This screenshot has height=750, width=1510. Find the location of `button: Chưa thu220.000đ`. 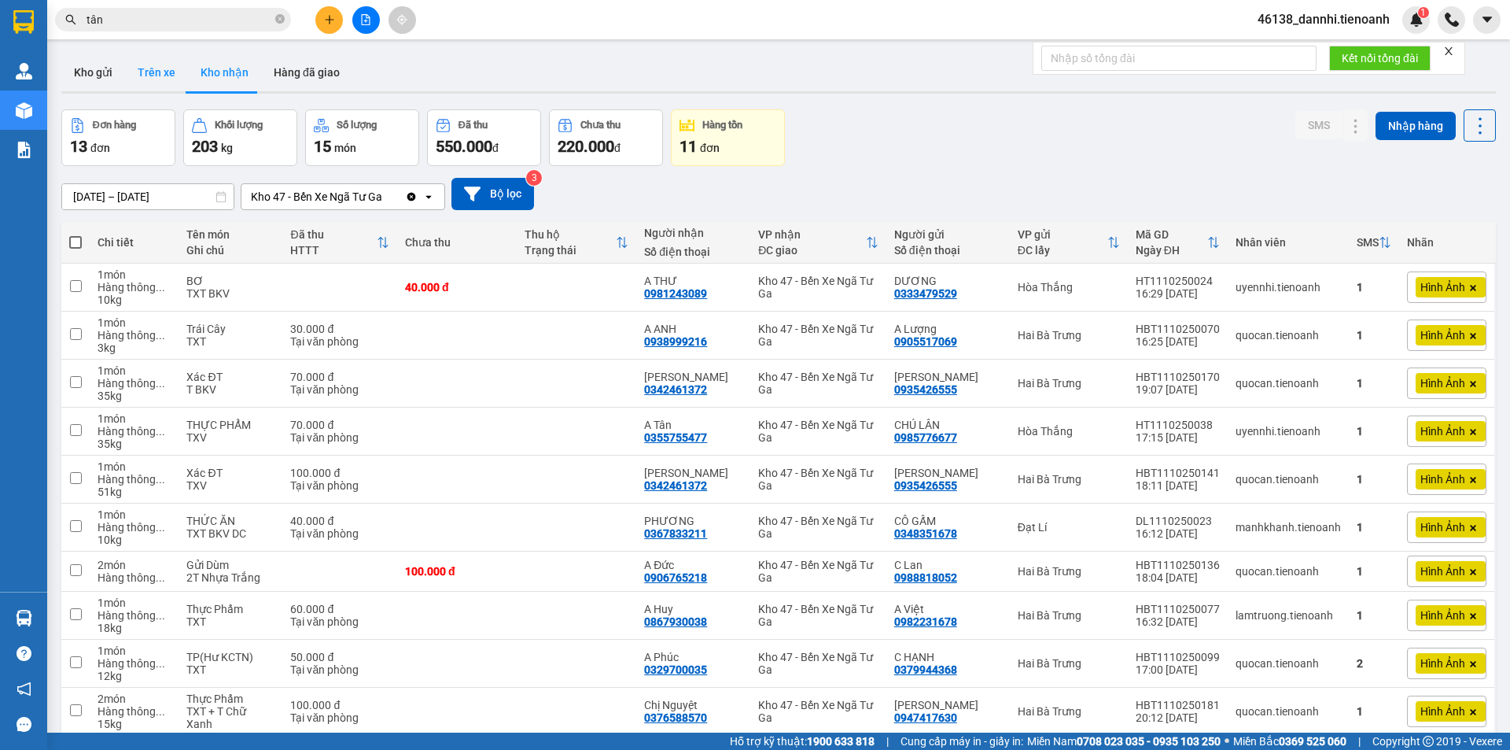

button: Chưa thu220.000đ is located at coordinates (606, 138).